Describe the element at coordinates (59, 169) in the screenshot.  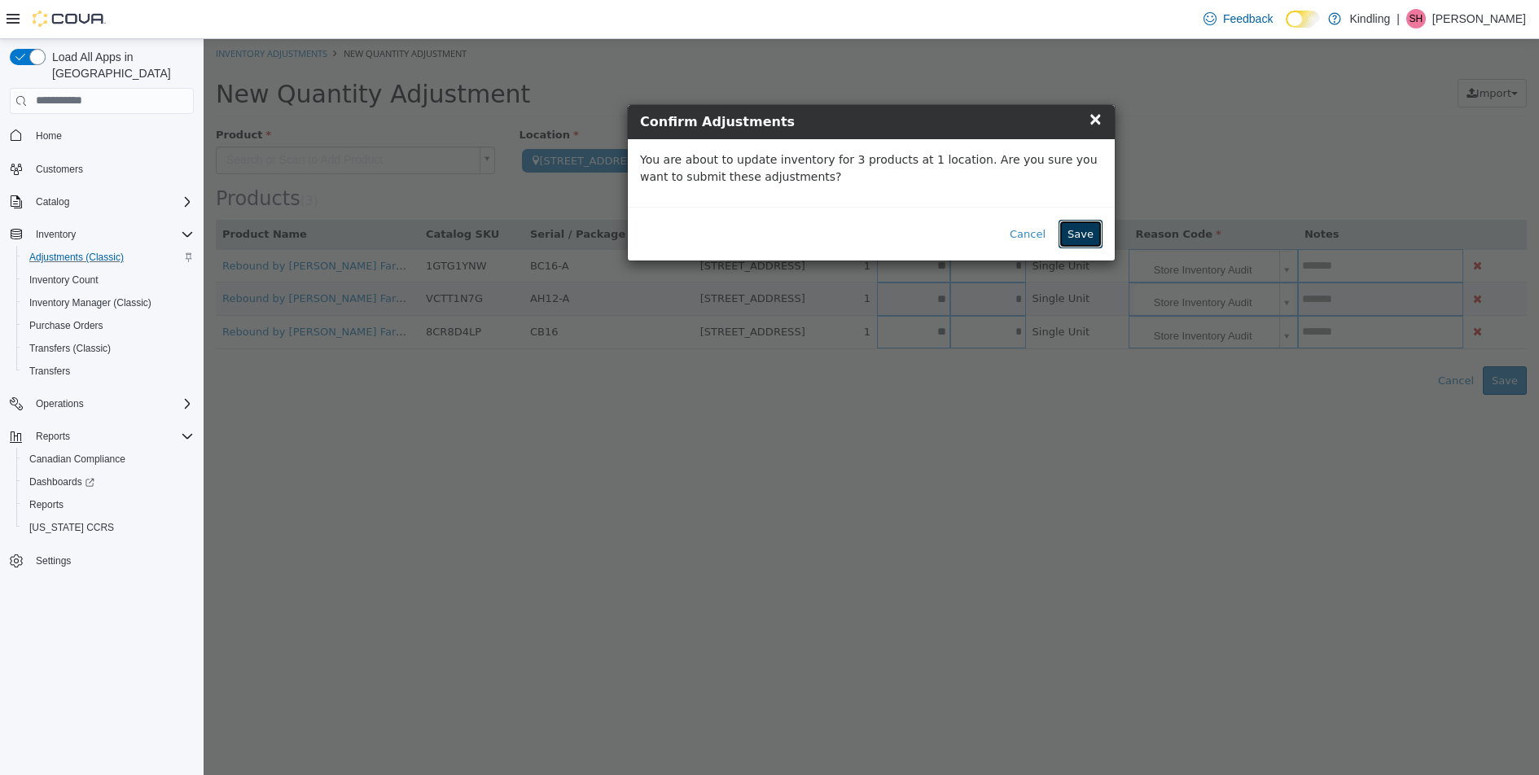
I see `a: Customers` at that location.